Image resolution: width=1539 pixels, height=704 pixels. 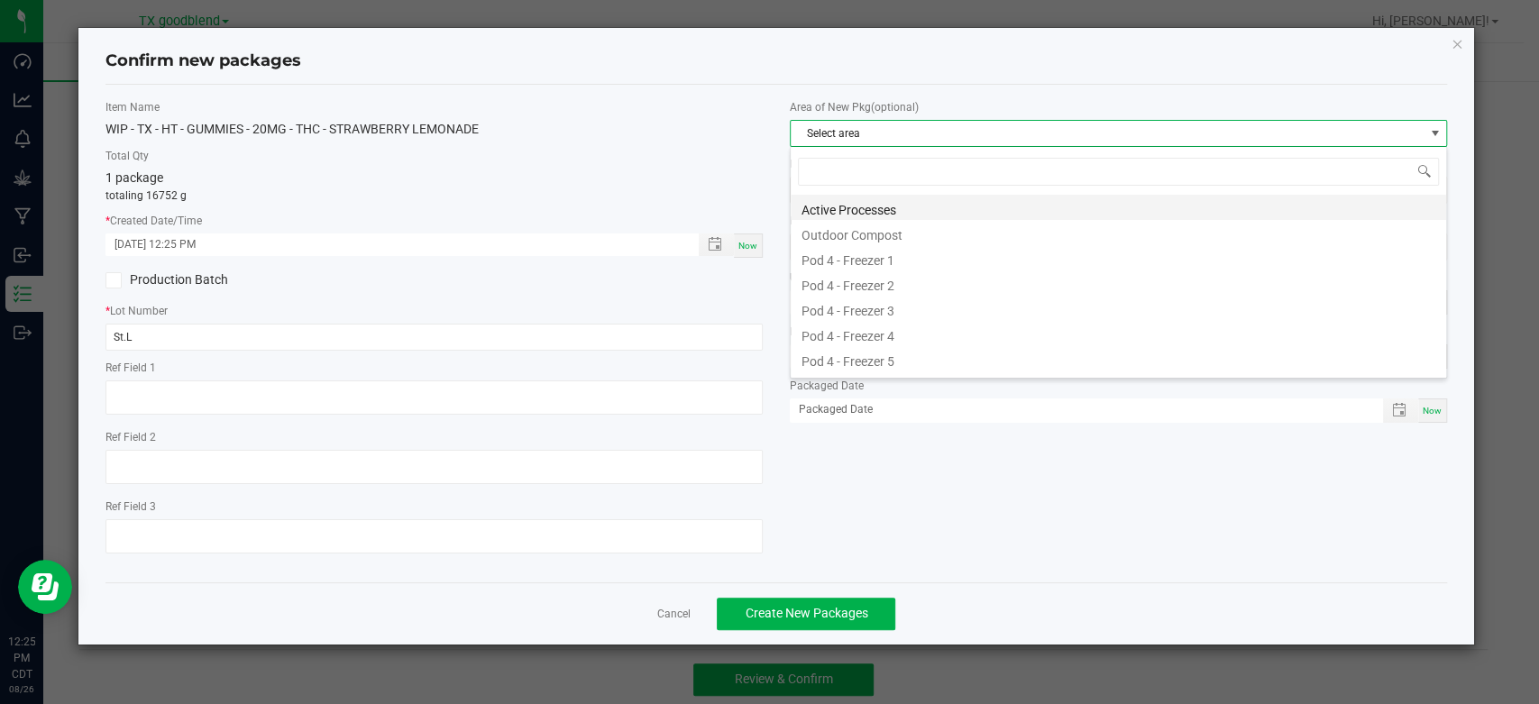 I want to click on label: Ref Field 2, so click(x=434, y=437).